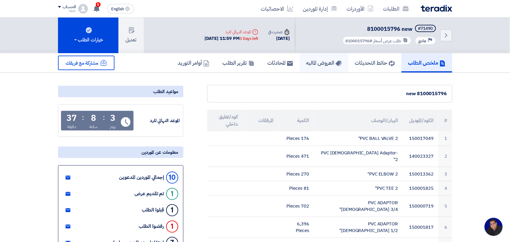 This screenshot has width=510, height=242. What do you see at coordinates (93, 127) in the screenshot?
I see `div: ساعة` at bounding box center [93, 127].